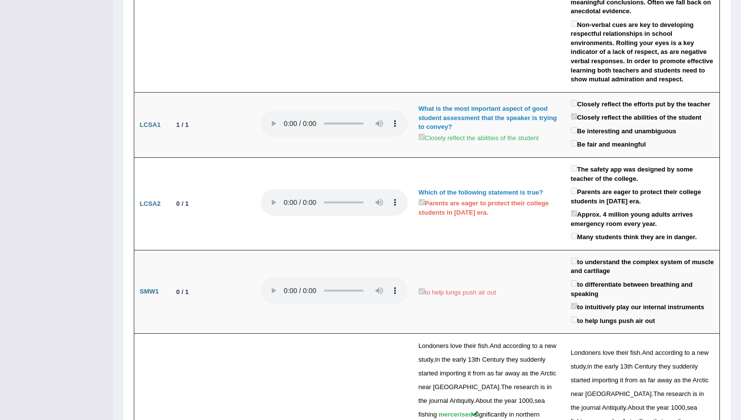 The width and height of the screenshot is (741, 420). I want to click on span: started, so click(581, 380).